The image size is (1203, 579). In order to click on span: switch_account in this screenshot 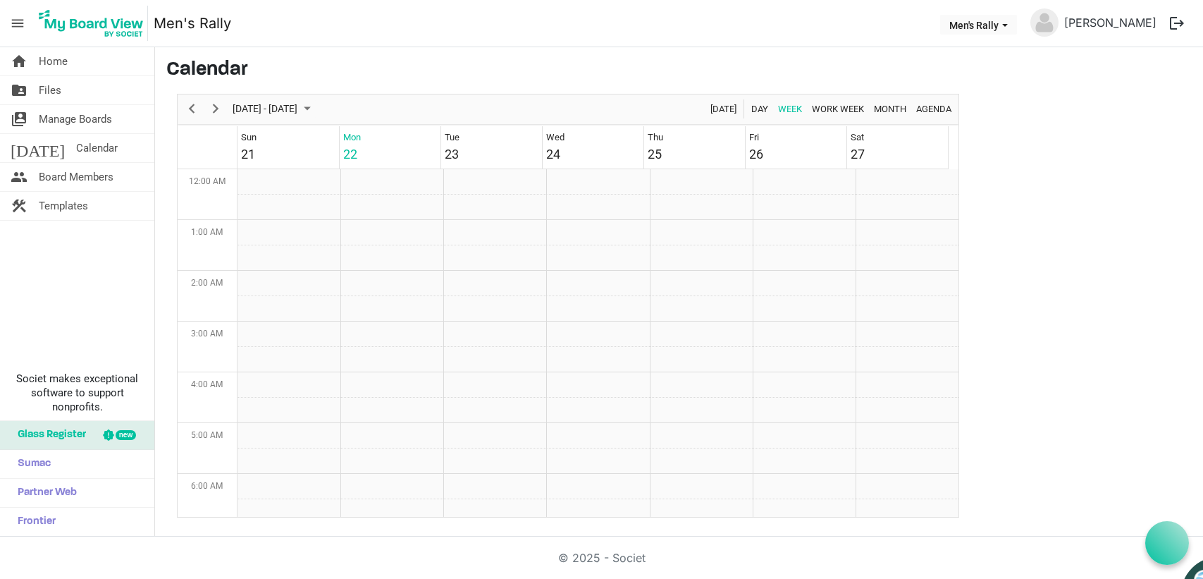, I will do `click(19, 119)`.